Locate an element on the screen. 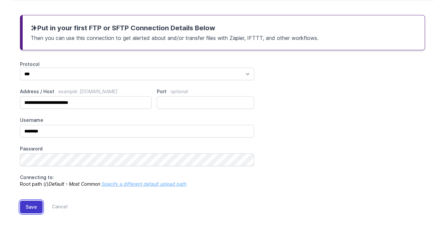  p: Root path (/) is located at coordinates (137, 181).